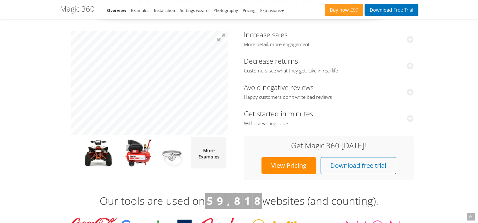 This screenshot has width=478, height=223. What do you see at coordinates (329, 71) in the screenshot?
I see `span: Customers see what they get. Like in real life` at bounding box center [329, 71].